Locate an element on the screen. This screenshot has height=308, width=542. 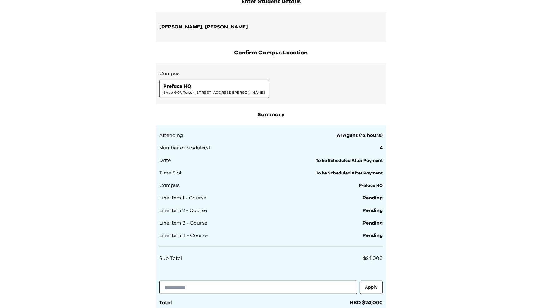
span: $24,000 is located at coordinates (373, 258).